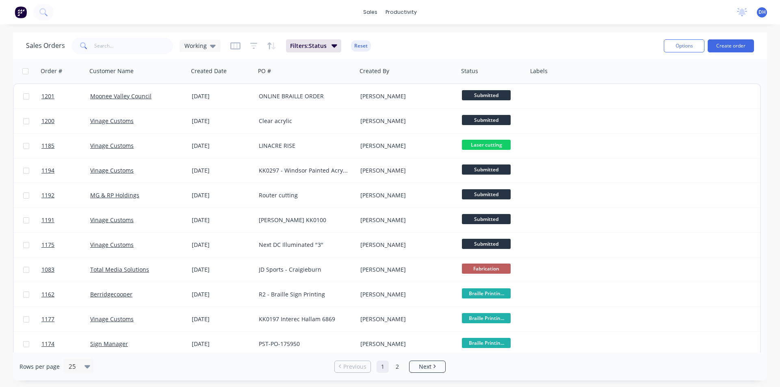 The height and width of the screenshot is (387, 780). I want to click on div: productivity, so click(401, 12).